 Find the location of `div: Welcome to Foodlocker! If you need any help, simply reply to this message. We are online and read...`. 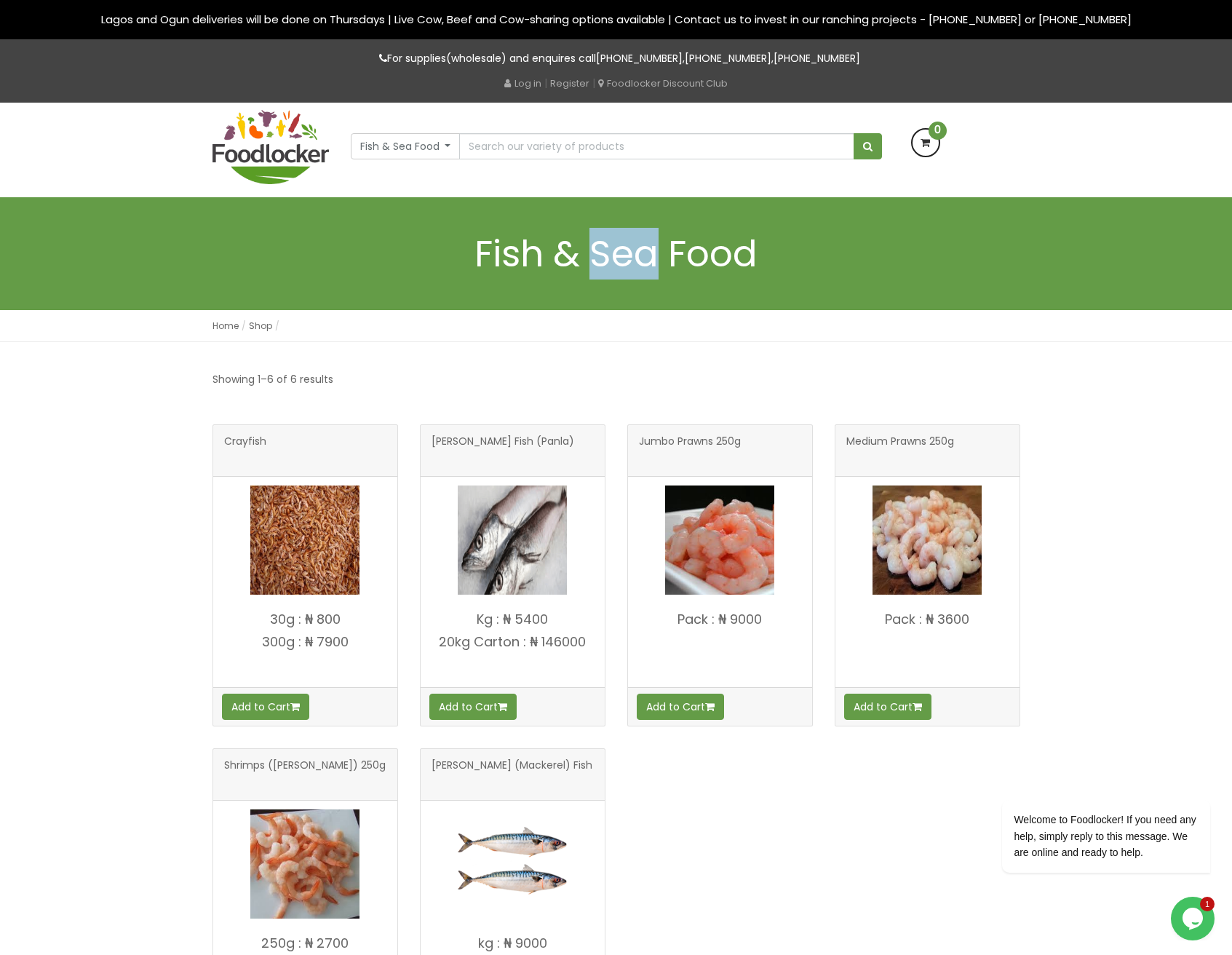

div: Welcome to Foodlocker! If you need any help, simply reply to this message. We are online and read... is located at coordinates (132, 168).